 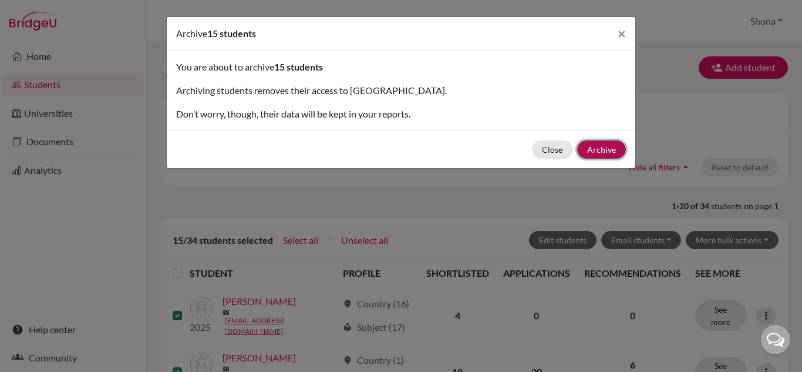 I want to click on span: Help, so click(x=37, y=14).